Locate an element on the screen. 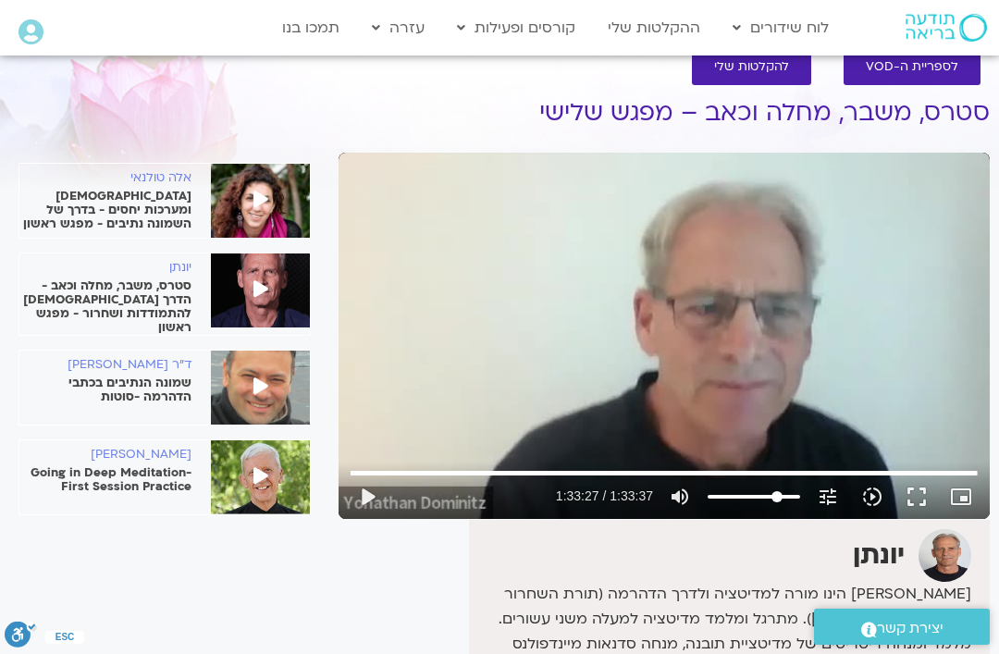 The image size is (999, 654). img: תודעה בריאה is located at coordinates (946, 28).